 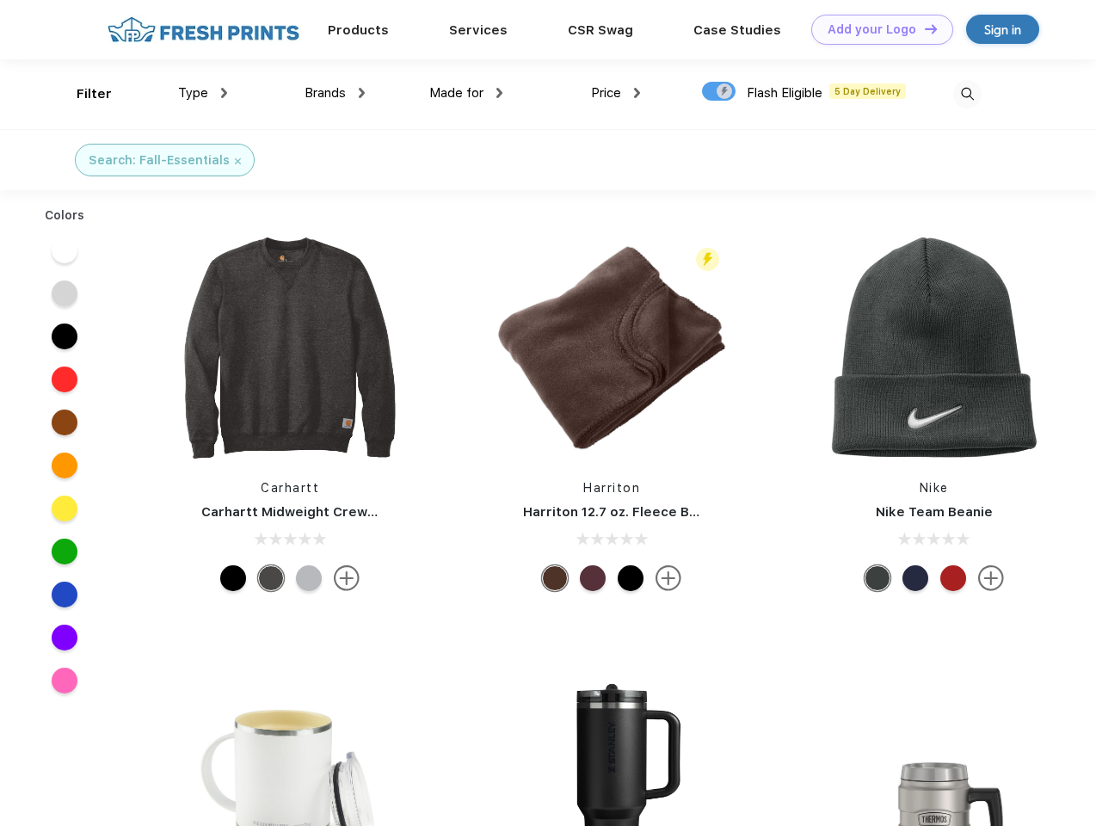 I want to click on span: Type, so click(x=193, y=93).